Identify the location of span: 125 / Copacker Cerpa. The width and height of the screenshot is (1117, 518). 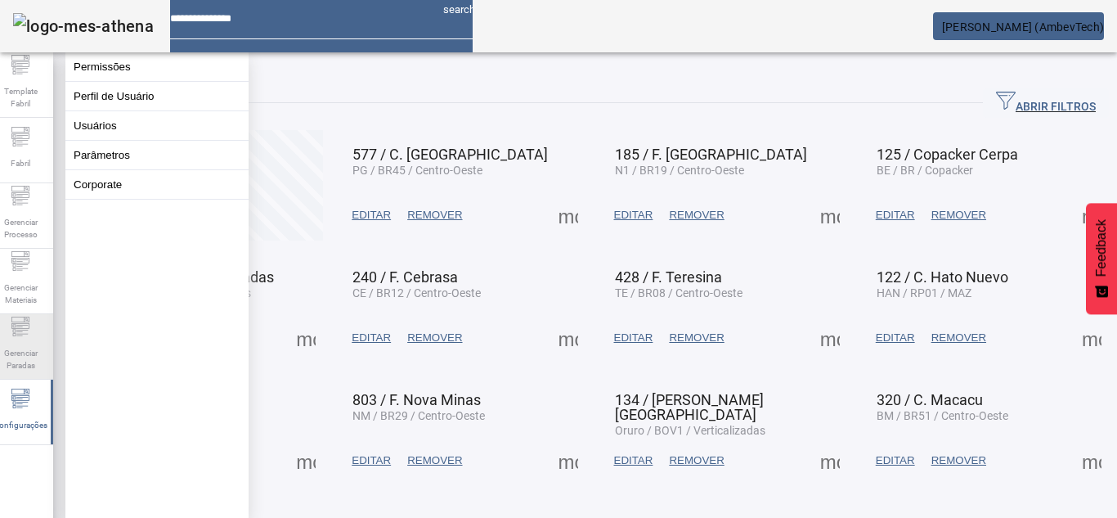
(947, 154).